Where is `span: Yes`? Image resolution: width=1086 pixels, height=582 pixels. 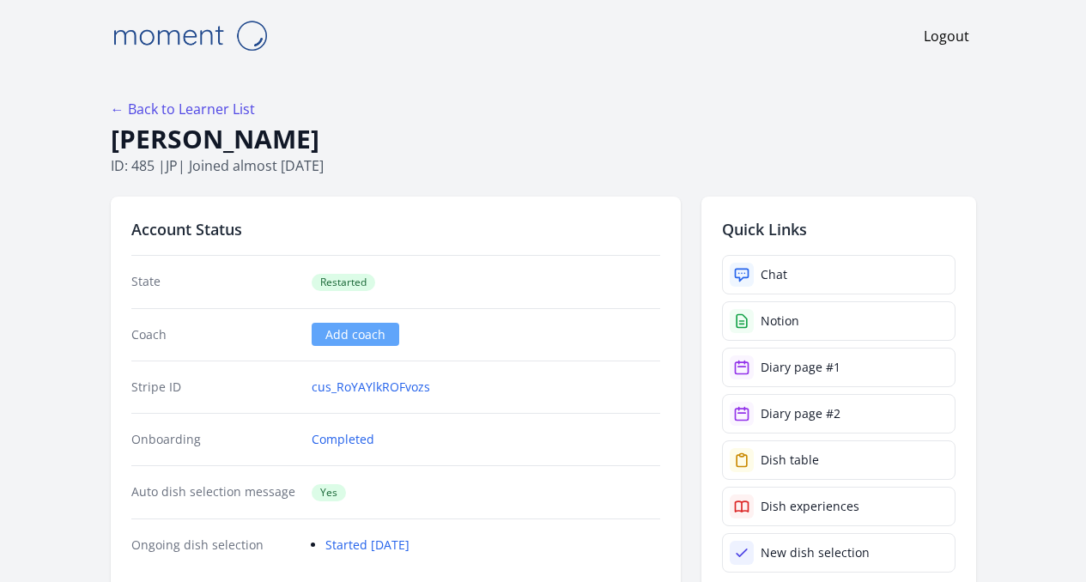
span: Yes is located at coordinates (329, 493).